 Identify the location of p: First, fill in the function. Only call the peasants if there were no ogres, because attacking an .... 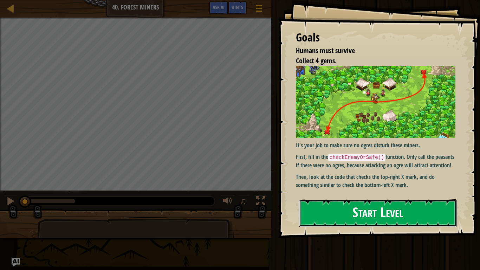
(375, 161).